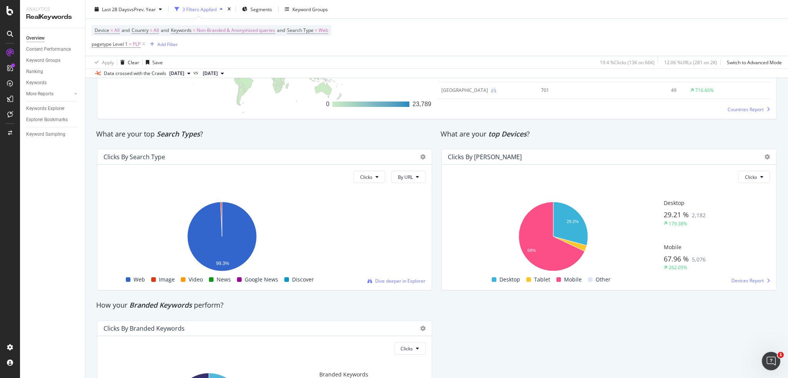  I want to click on span: 2024 Sep. 21st, so click(210, 73).